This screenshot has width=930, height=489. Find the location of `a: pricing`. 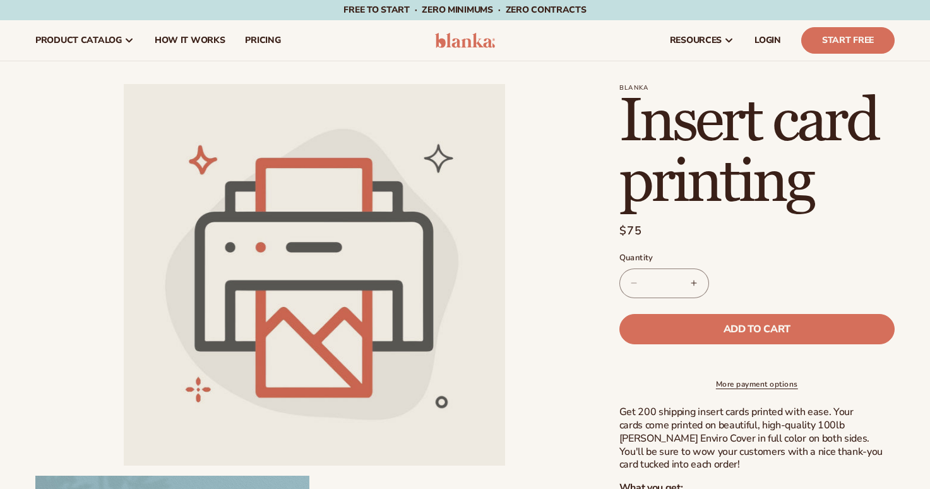

a: pricing is located at coordinates (263, 40).